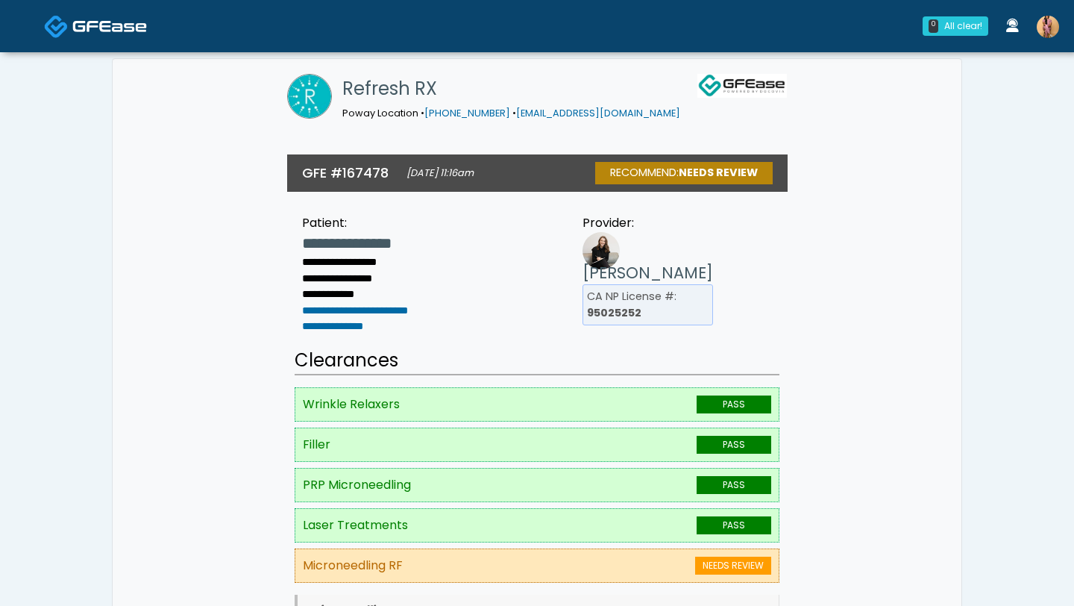  What do you see at coordinates (684, 173) in the screenshot?
I see `div: RECOMMEND:` at bounding box center [684, 173].